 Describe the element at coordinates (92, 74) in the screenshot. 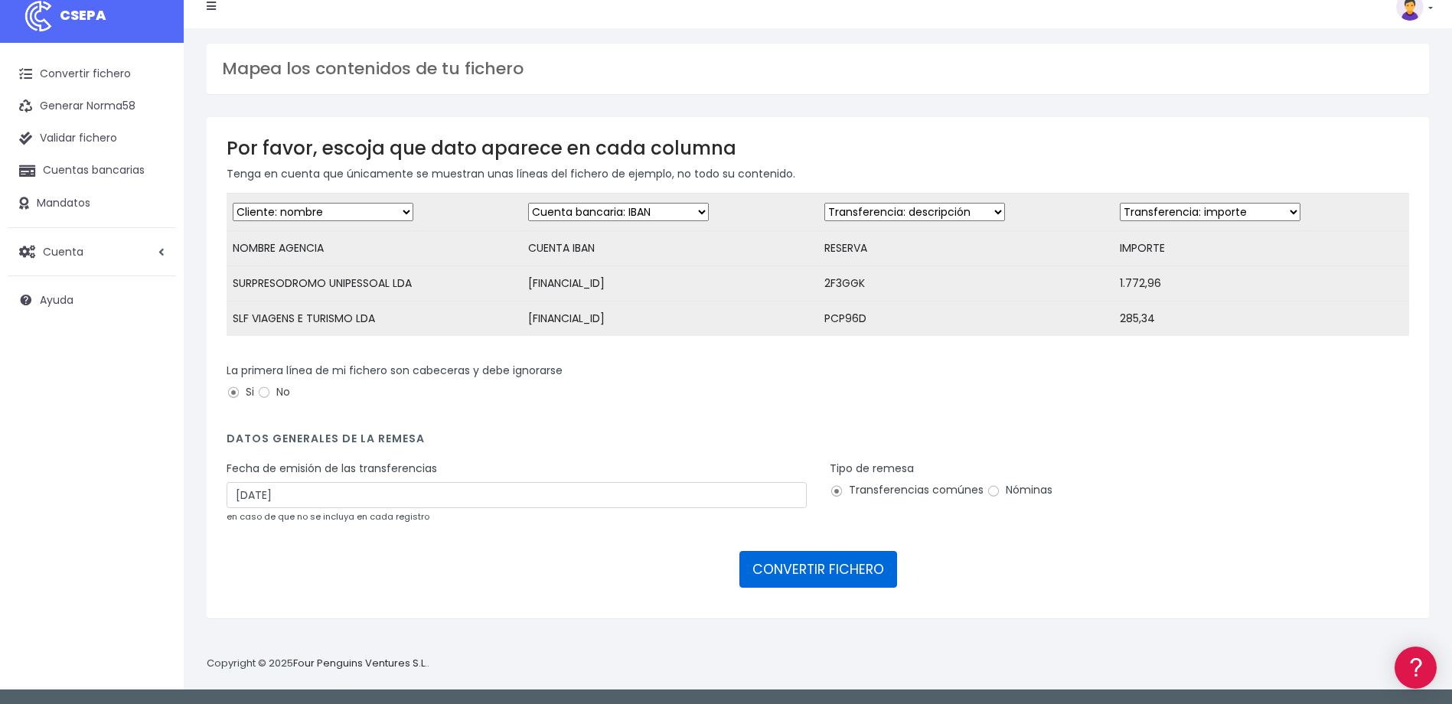

I see `a: Convertir fichero` at that location.